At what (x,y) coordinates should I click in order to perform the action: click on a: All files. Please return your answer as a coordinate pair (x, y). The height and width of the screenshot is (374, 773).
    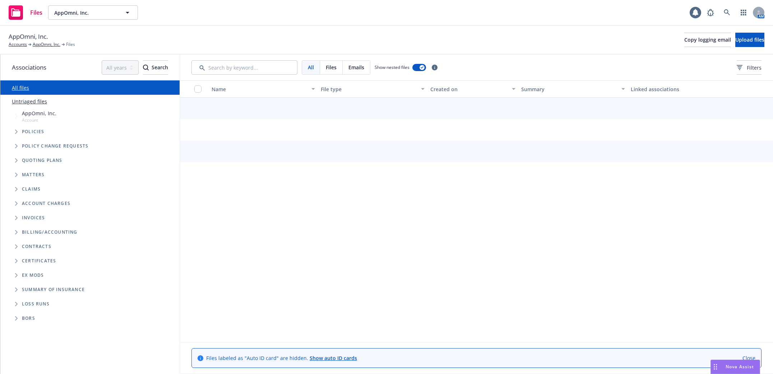
    Looking at the image, I should click on (20, 88).